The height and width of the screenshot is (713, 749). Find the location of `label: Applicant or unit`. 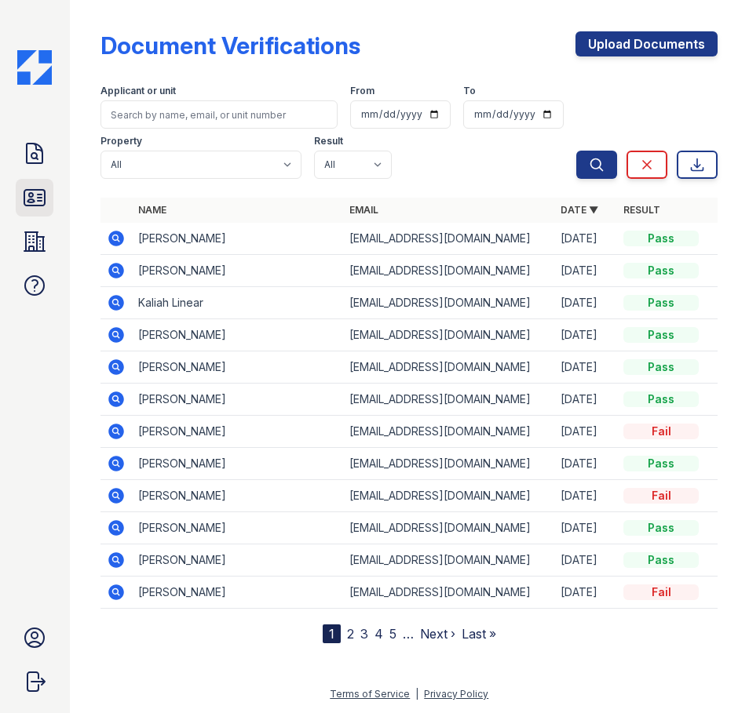

label: Applicant or unit is located at coordinates (138, 91).